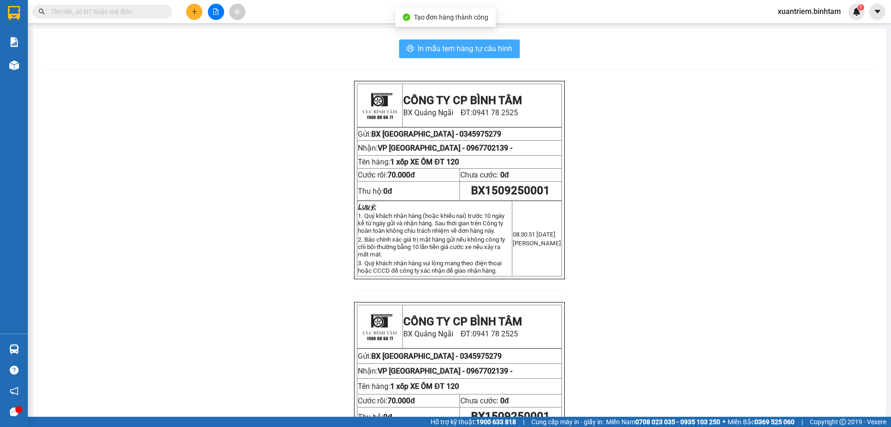 The width and height of the screenshot is (891, 427). I want to click on span: In mẫu tem hàng tự cấu hình, so click(465, 48).